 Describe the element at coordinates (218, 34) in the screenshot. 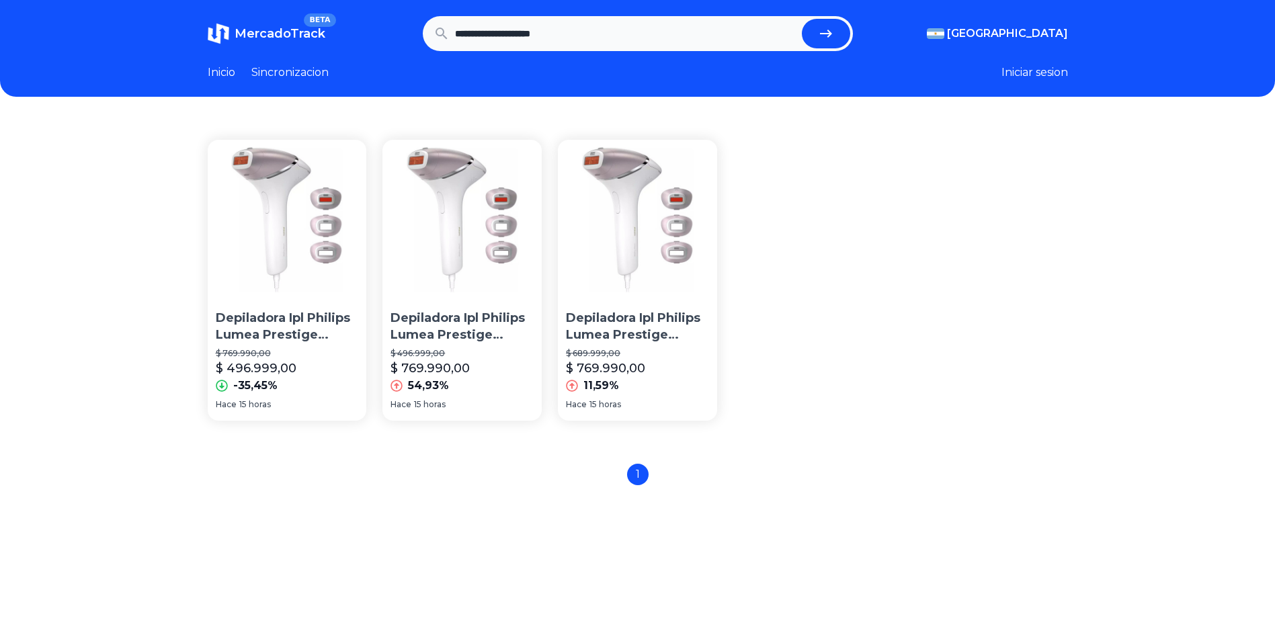

I see `img: MercadoTrack` at that location.